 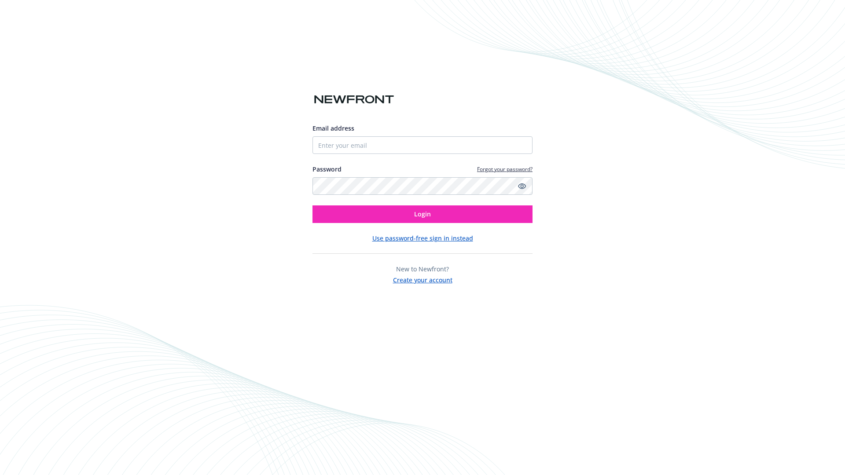 What do you see at coordinates (422, 269) in the screenshot?
I see `span: New to Newfront?` at bounding box center [422, 269].